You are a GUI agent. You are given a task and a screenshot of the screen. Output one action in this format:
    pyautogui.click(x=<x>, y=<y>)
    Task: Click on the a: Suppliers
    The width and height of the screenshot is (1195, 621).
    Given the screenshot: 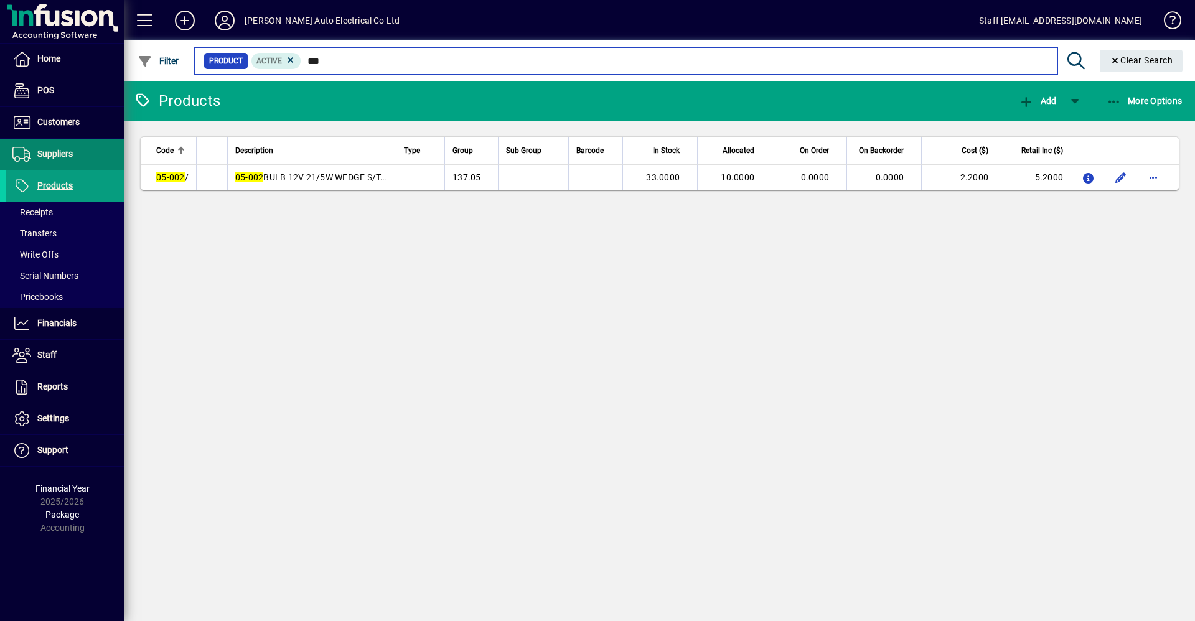 What is the action you would take?
    pyautogui.click(x=65, y=154)
    